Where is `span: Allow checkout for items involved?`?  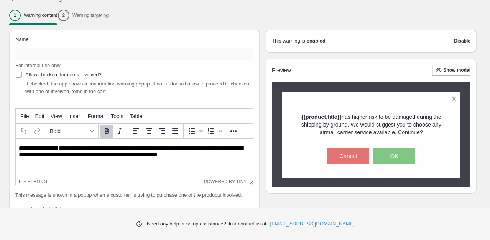
span: Allow checkout for items involved? is located at coordinates (63, 74).